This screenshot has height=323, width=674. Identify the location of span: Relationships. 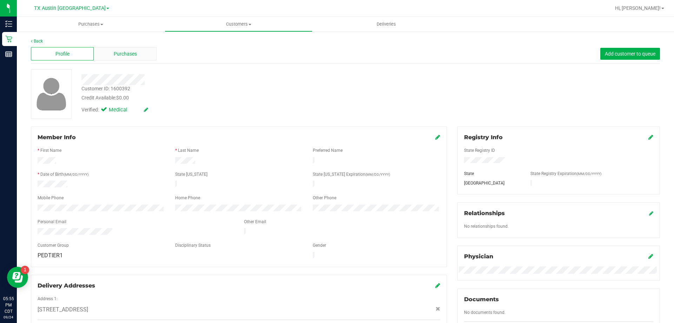
(484, 213).